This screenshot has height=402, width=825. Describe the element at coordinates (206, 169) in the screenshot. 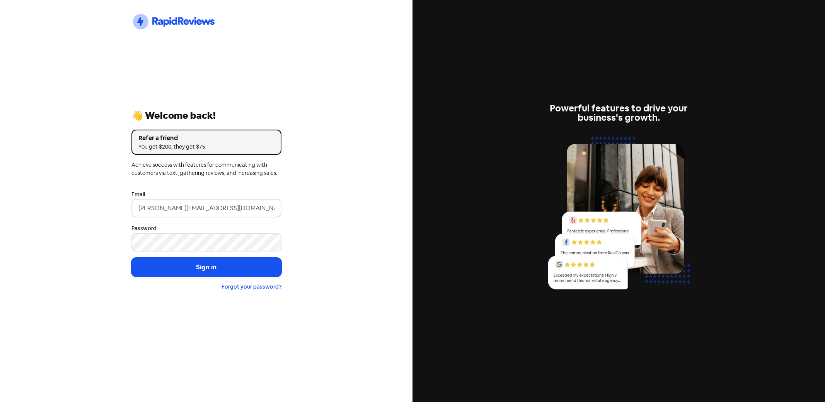

I see `div: Achieve success with features for communicating with customers via text, gathering reviews, and i...` at that location.